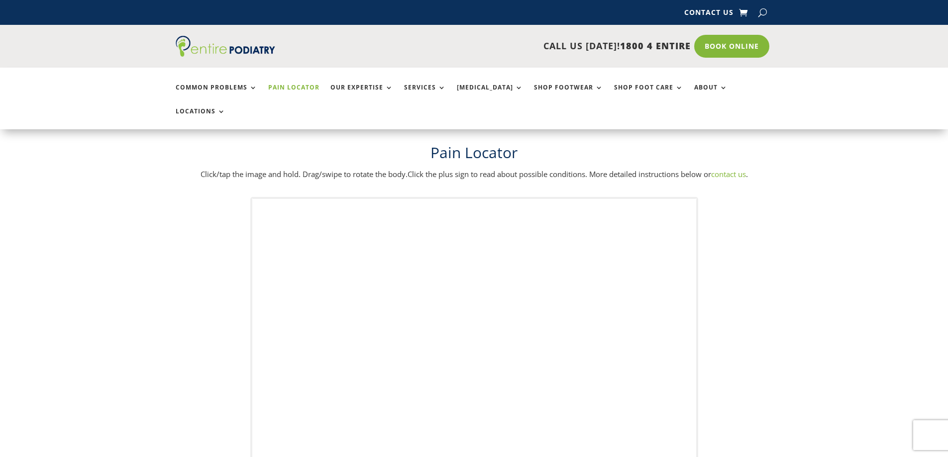 This screenshot has height=457, width=948. I want to click on img: logo (1), so click(225, 46).